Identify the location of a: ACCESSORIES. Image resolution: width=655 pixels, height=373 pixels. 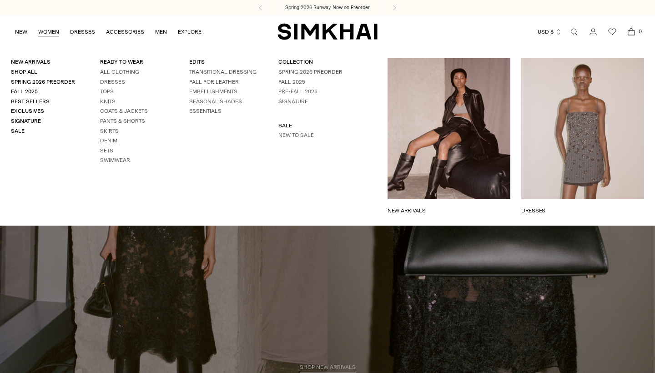
(125, 32).